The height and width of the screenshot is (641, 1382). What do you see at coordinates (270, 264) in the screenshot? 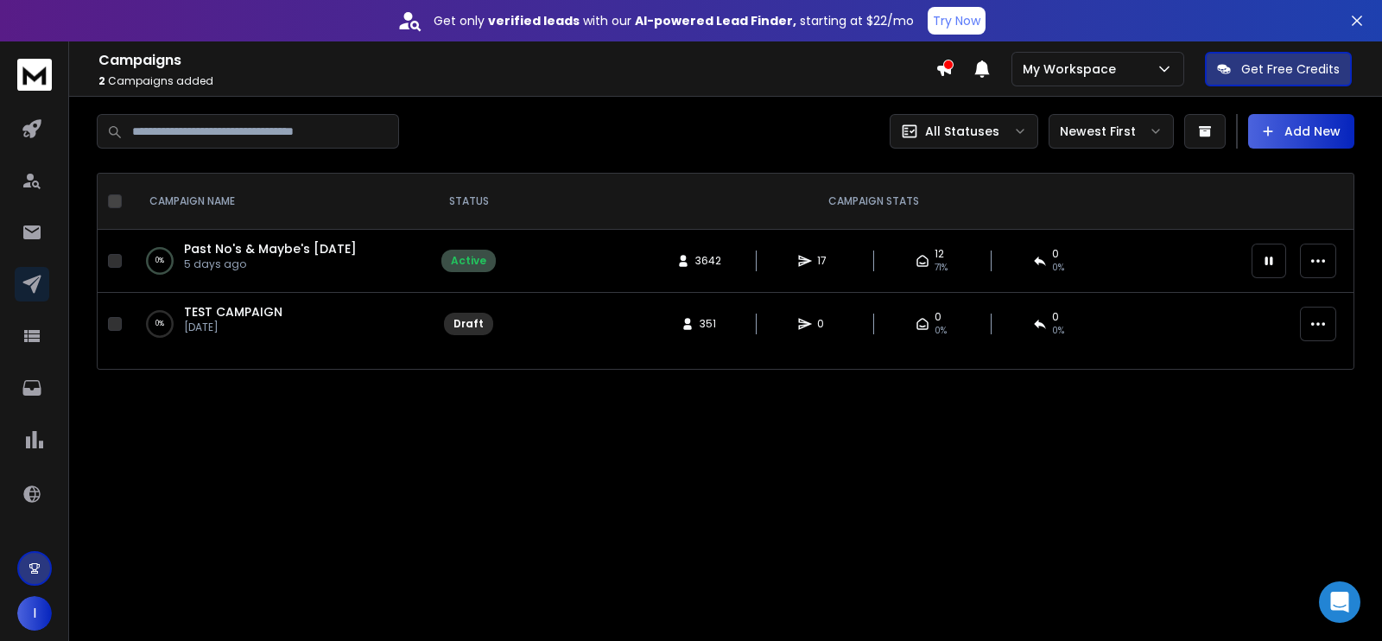
I see `p: 5 days ago` at bounding box center [270, 264].